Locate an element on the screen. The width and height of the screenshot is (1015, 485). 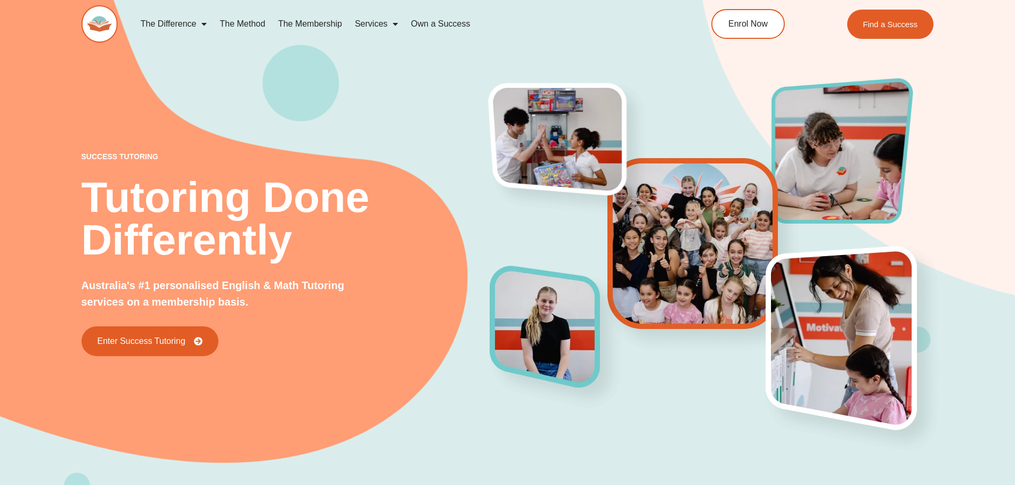
p: Australia's #1 personalised English & Math Tutoring services on a membership basis. is located at coordinates (231, 294).